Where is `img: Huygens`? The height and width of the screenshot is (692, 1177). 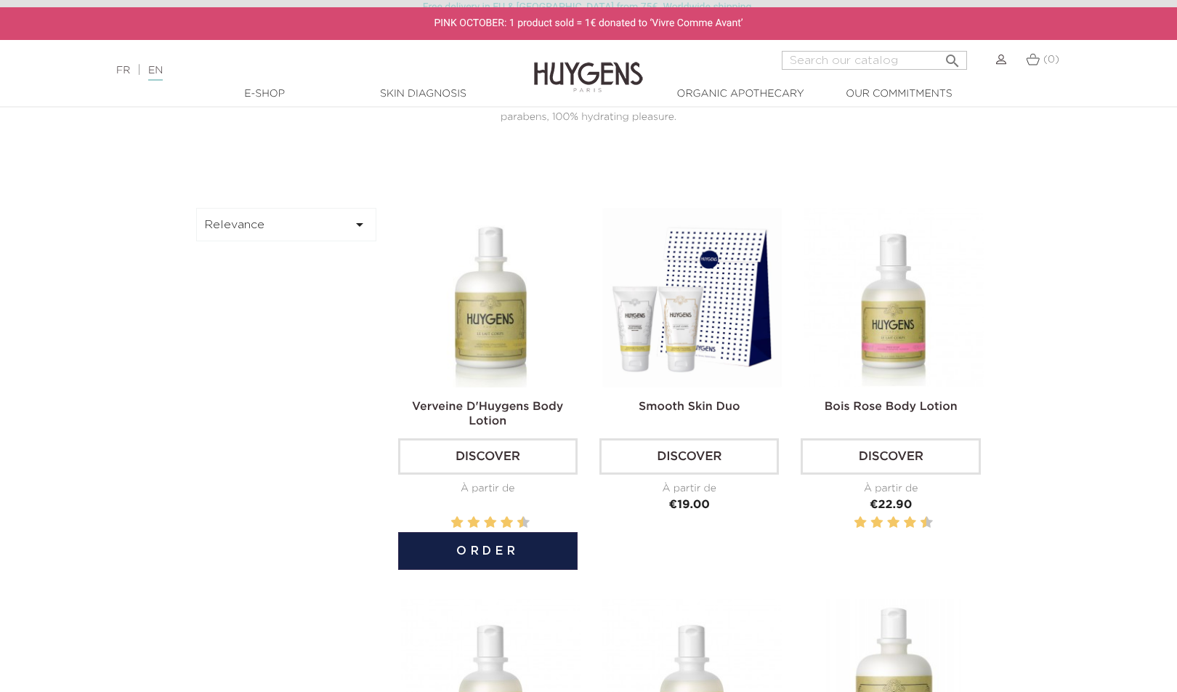
img: Huygens is located at coordinates (588, 66).